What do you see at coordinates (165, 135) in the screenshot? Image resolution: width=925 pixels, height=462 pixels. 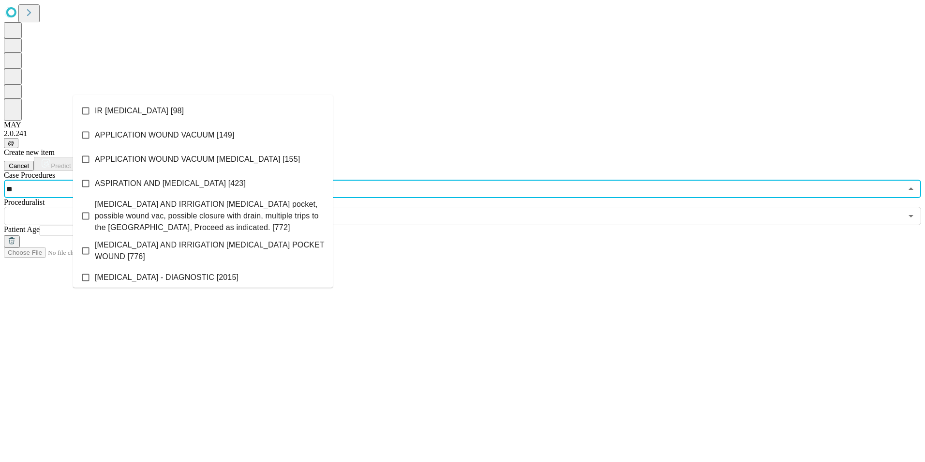 I see `span: APPLICATION WOUND VACUUM [149]` at bounding box center [165, 135].